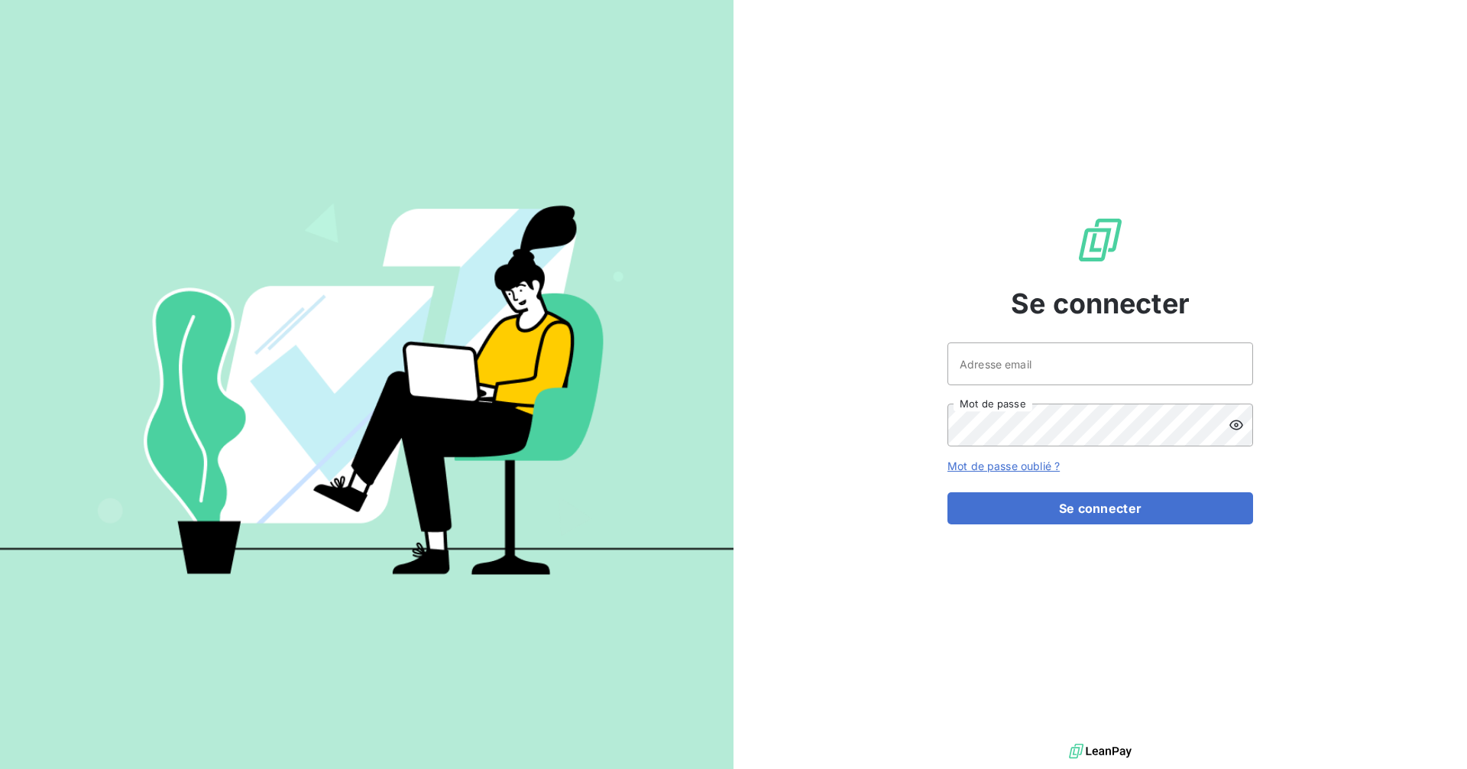 This screenshot has width=1467, height=769. What do you see at coordinates (1100, 508) in the screenshot?
I see `button: Se connecter` at bounding box center [1100, 508].